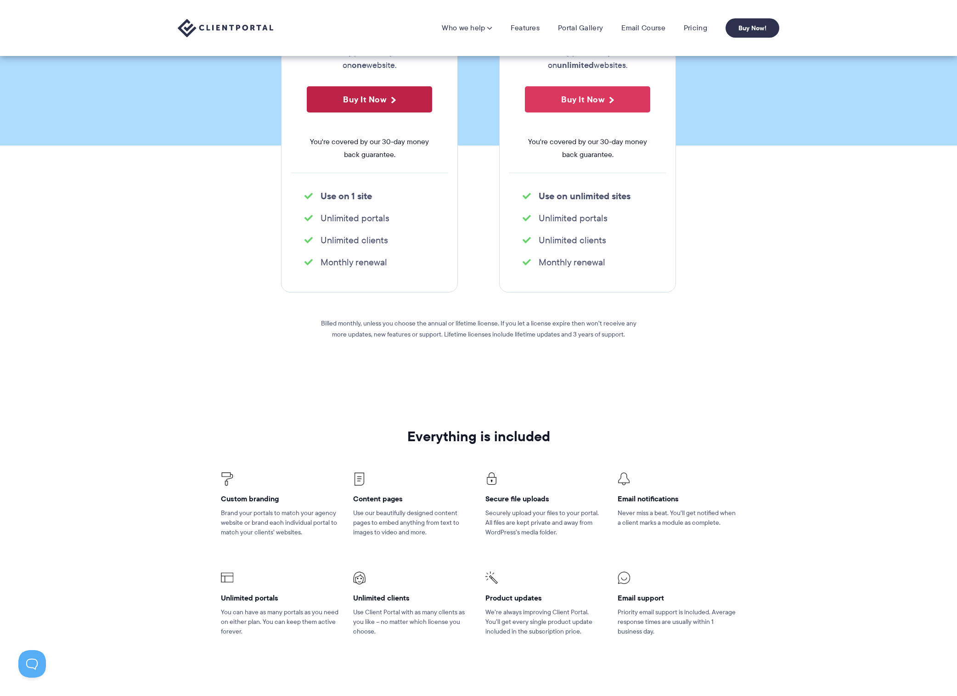 The width and height of the screenshot is (957, 696). What do you see at coordinates (587, 59) in the screenshot?
I see `p: As many portals as you like on websites.` at bounding box center [587, 59].